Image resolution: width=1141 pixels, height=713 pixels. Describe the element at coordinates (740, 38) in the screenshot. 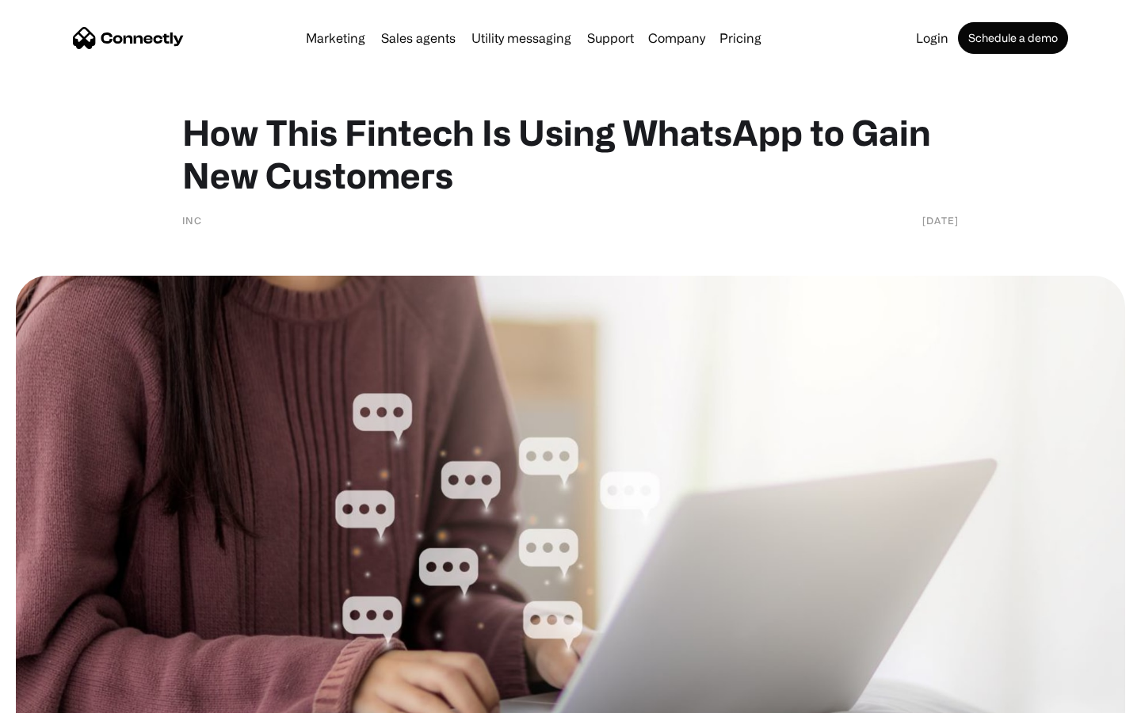

I see `a: Pricing` at that location.